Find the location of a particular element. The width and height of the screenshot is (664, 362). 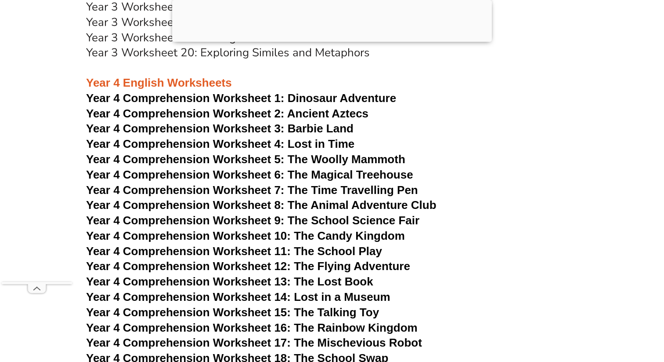

a: Year 4 Comprehension Worksheet 4: Lost in Time is located at coordinates (220, 144).